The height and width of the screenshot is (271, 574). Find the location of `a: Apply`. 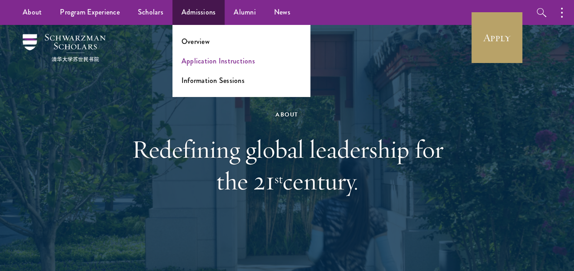

a: Apply is located at coordinates (497, 38).